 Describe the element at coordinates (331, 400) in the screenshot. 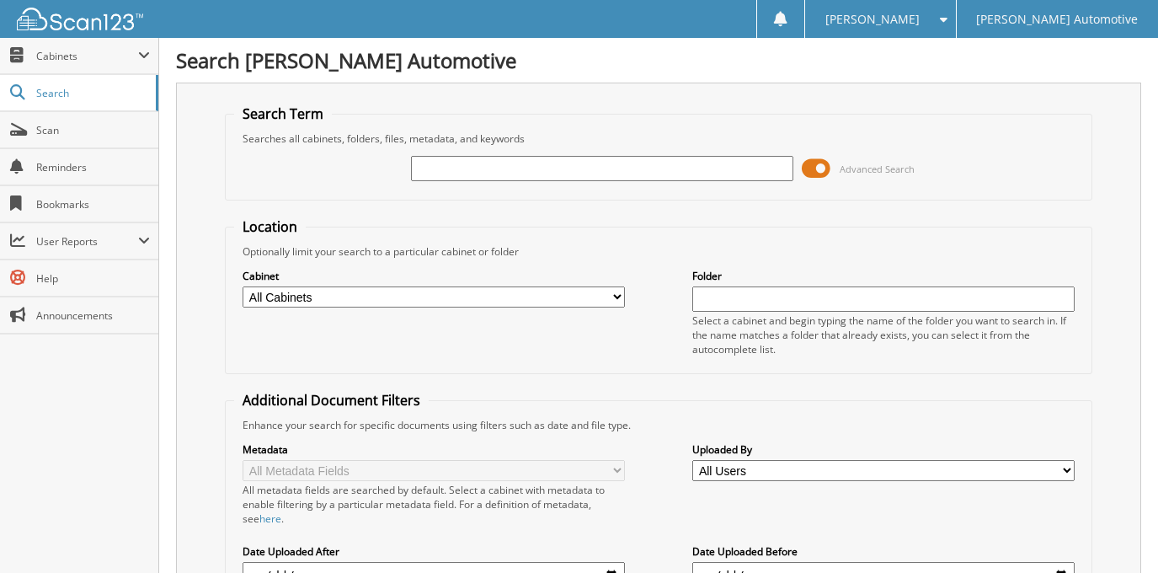

I see `legend: Additional Document Filters` at that location.